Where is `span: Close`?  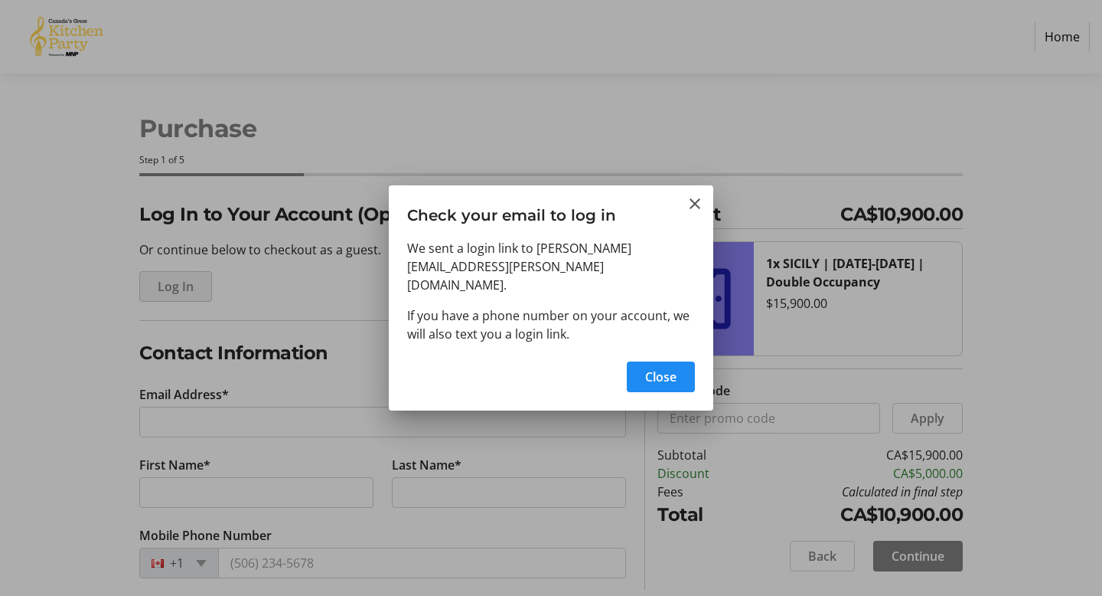
span: Close is located at coordinates (661, 377).